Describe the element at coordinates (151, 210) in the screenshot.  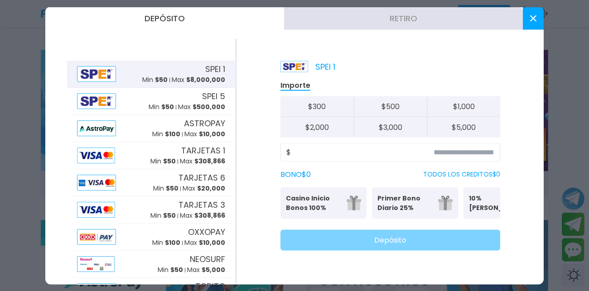
I see `button: AlipayTARJETAS 3Min $50Max $308,866` at that location.